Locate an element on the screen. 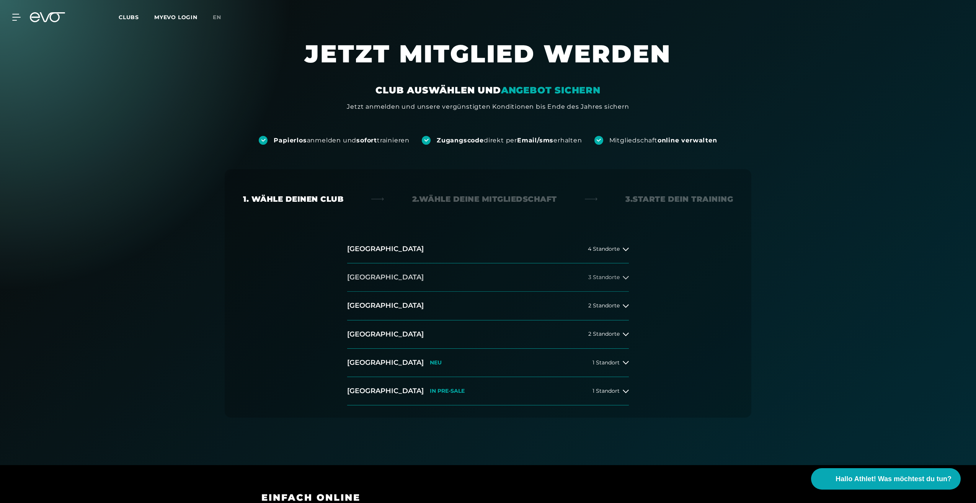  div: direkt per erhalten is located at coordinates (509, 141).